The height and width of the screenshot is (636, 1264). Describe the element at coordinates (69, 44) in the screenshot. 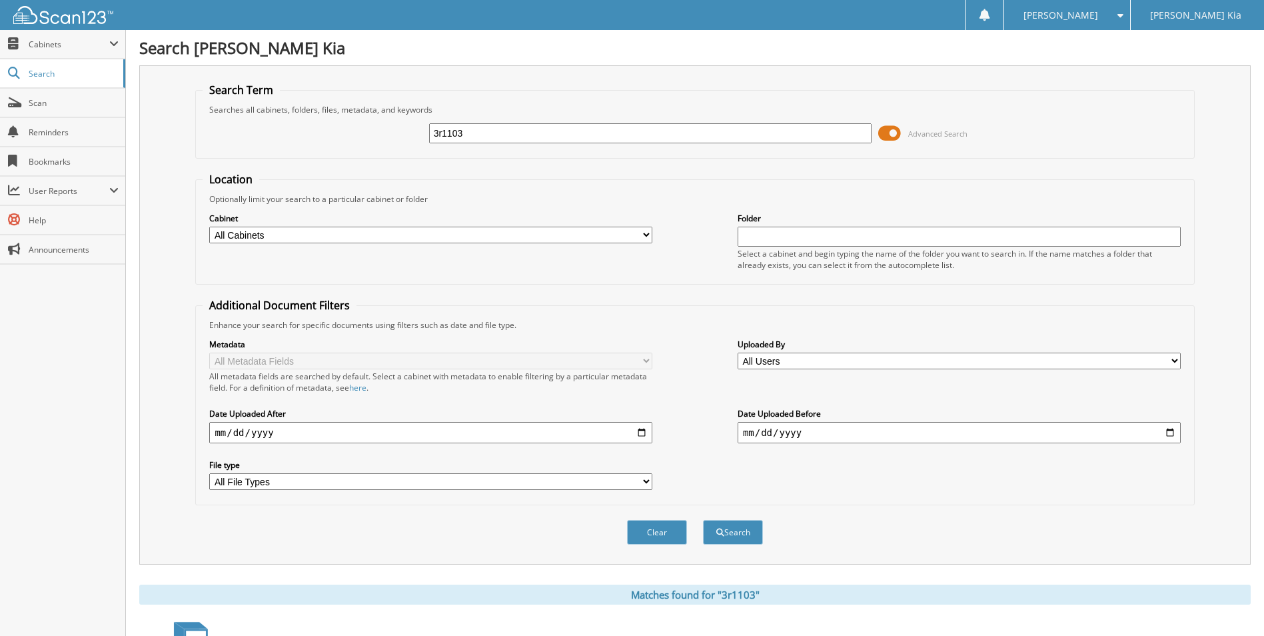

I see `span: Cabinets` at that location.